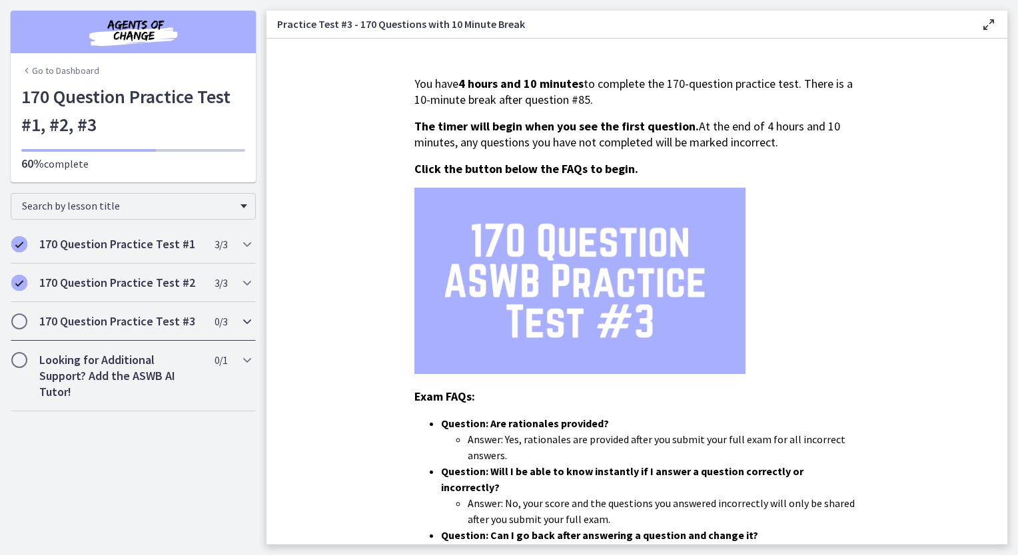 The width and height of the screenshot is (1018, 555). What do you see at coordinates (663, 512) in the screenshot?
I see `li: Answer: No, your score and the questions you answered incorrectly will only be shared after you s...` at bounding box center [663, 512].